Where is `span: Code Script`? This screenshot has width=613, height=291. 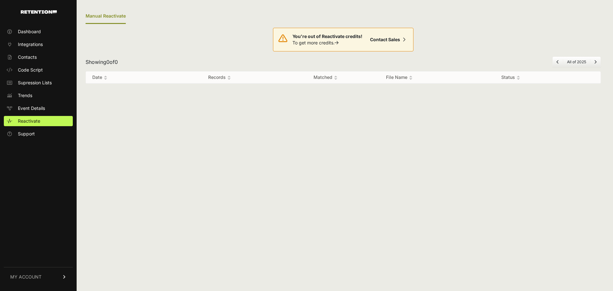 span: Code Script is located at coordinates (30, 70).